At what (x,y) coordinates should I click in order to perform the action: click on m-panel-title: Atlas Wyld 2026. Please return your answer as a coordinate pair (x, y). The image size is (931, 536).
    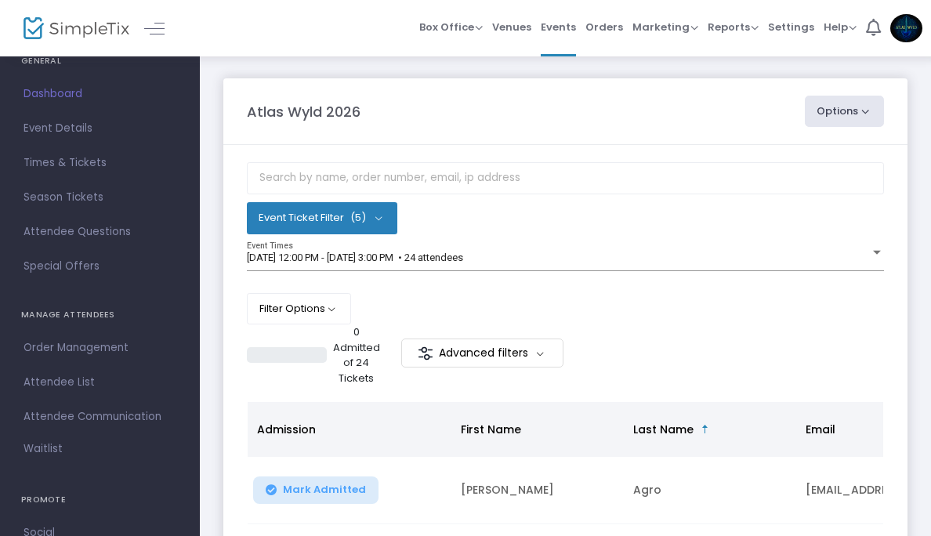
    Looking at the image, I should click on (303, 111).